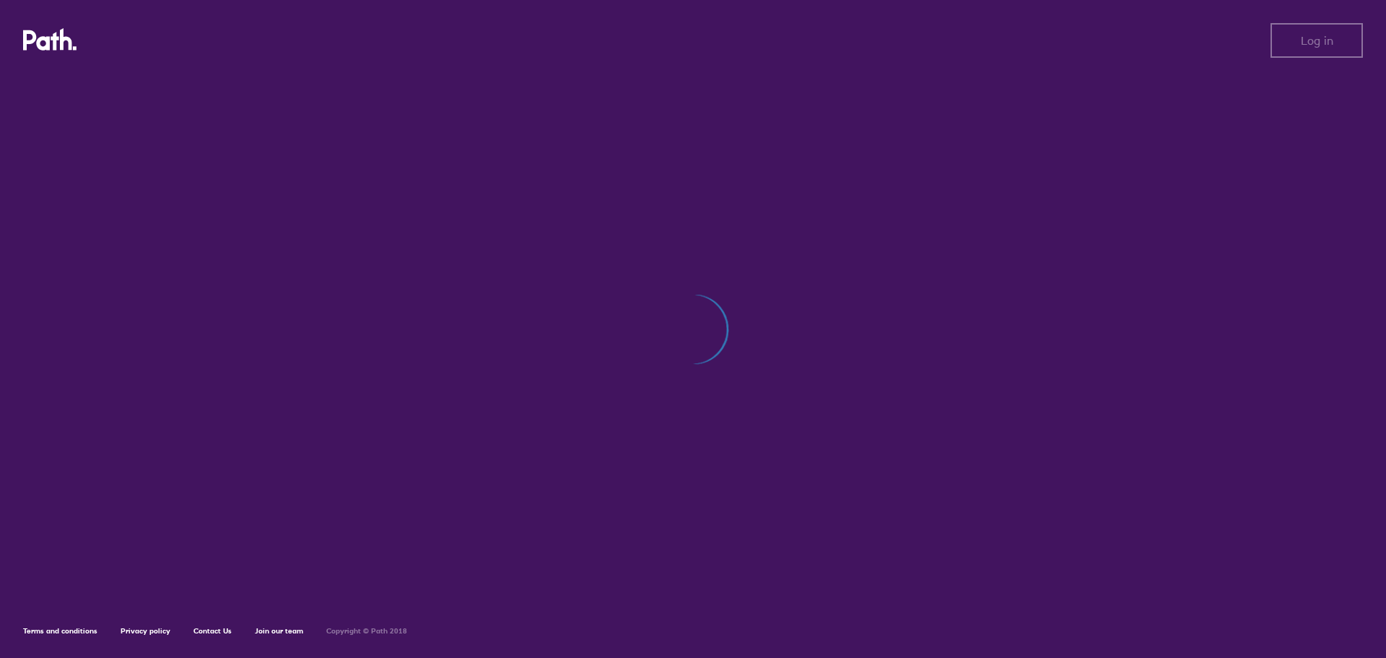 The width and height of the screenshot is (1386, 658). I want to click on span: Log in, so click(1317, 40).